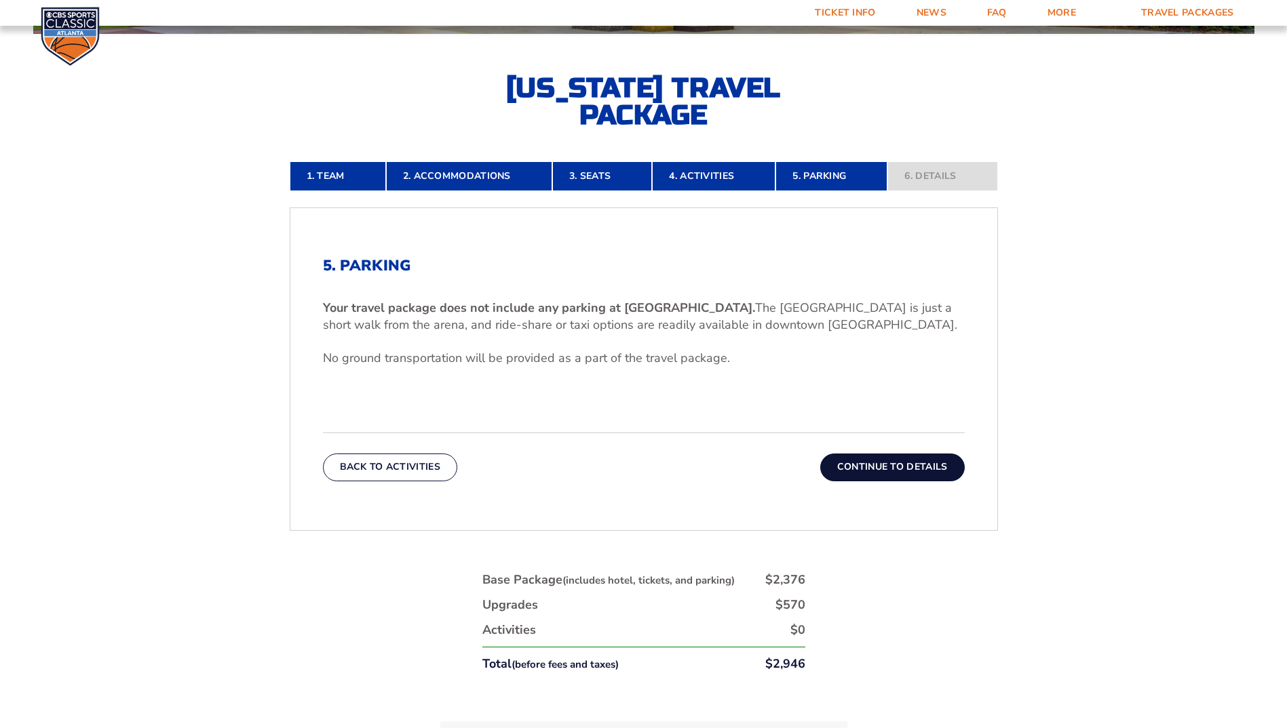 This screenshot has height=728, width=1287. What do you see at coordinates (608, 580) in the screenshot?
I see `div: Base Package` at bounding box center [608, 580].